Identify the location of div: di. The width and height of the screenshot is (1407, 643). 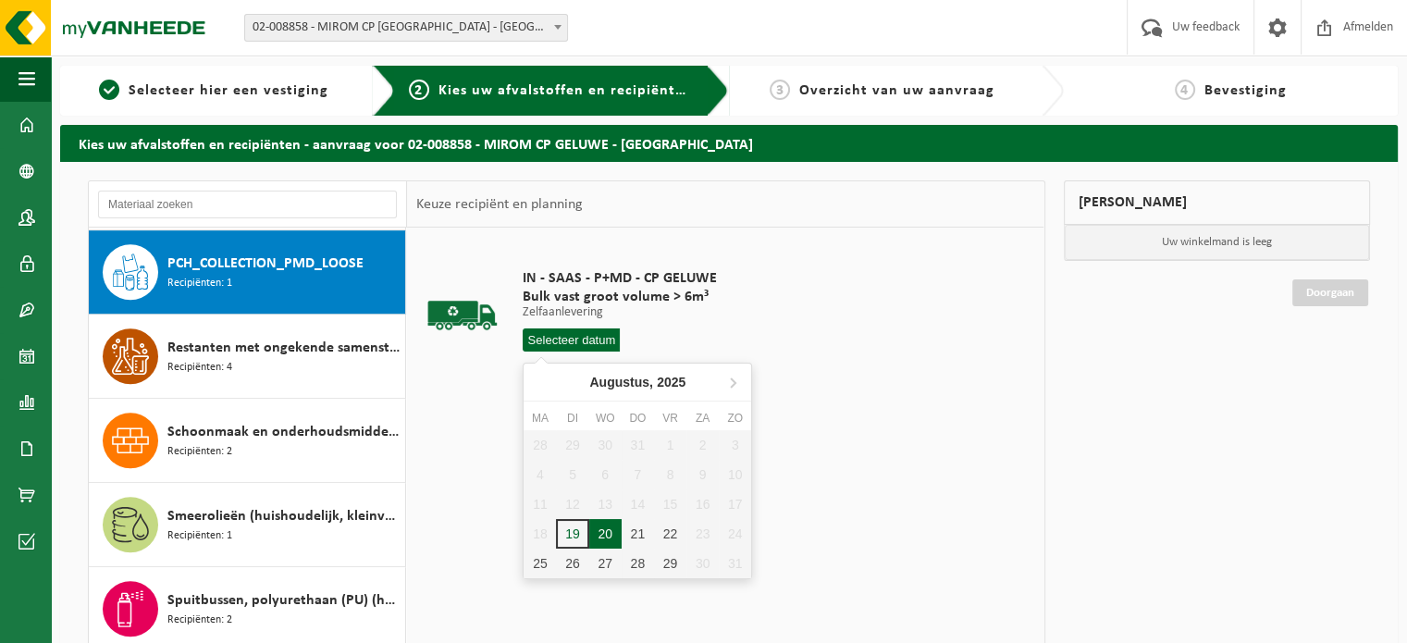
(572, 418).